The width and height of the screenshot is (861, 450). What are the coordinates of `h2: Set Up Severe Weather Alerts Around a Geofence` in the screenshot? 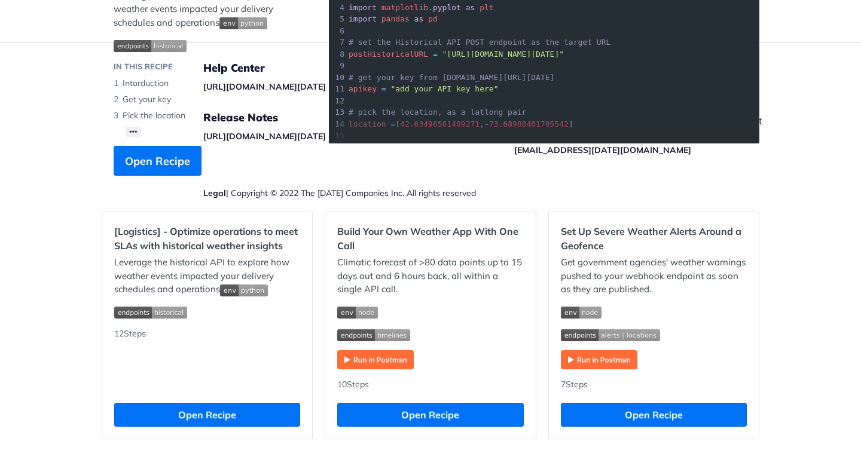 It's located at (654, 239).